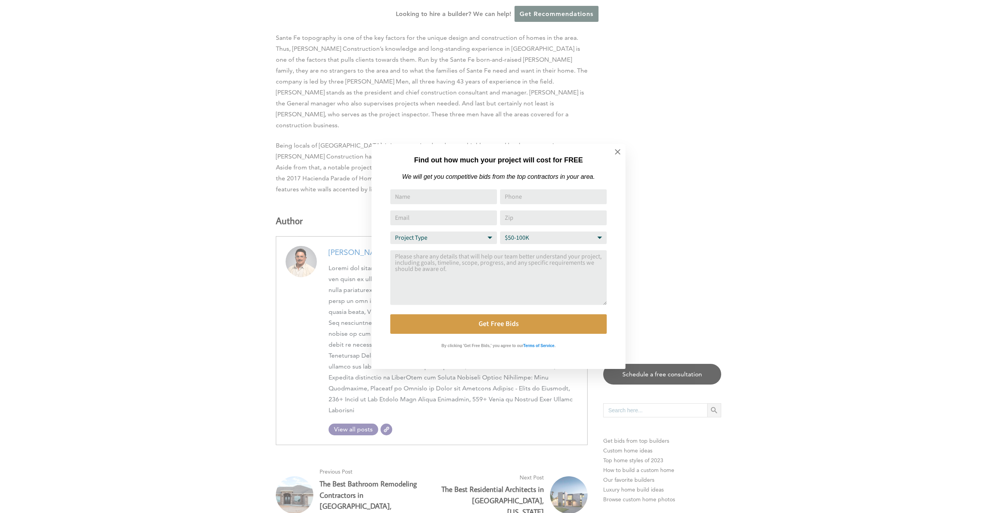 The image size is (997, 513). I want to click on a: Terms of Service, so click(539, 345).